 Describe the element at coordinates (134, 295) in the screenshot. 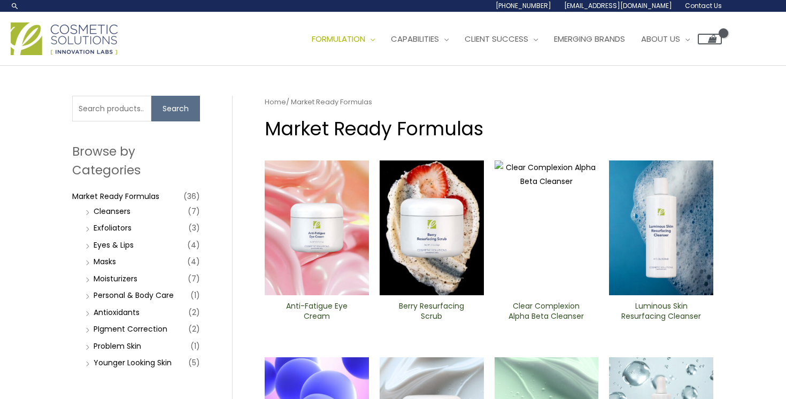

I see `a: Personal & Body Care` at that location.